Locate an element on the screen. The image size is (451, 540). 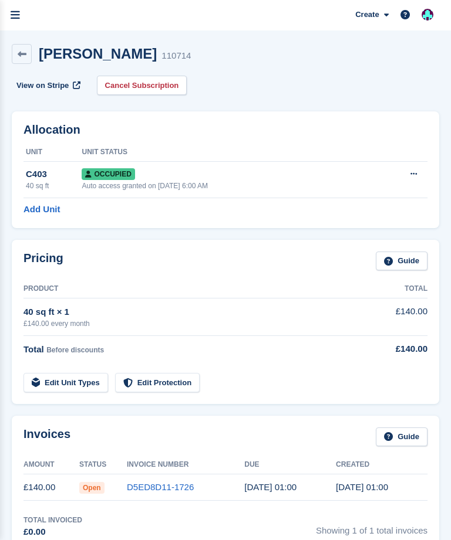
div: 110714 is located at coordinates (176, 56).